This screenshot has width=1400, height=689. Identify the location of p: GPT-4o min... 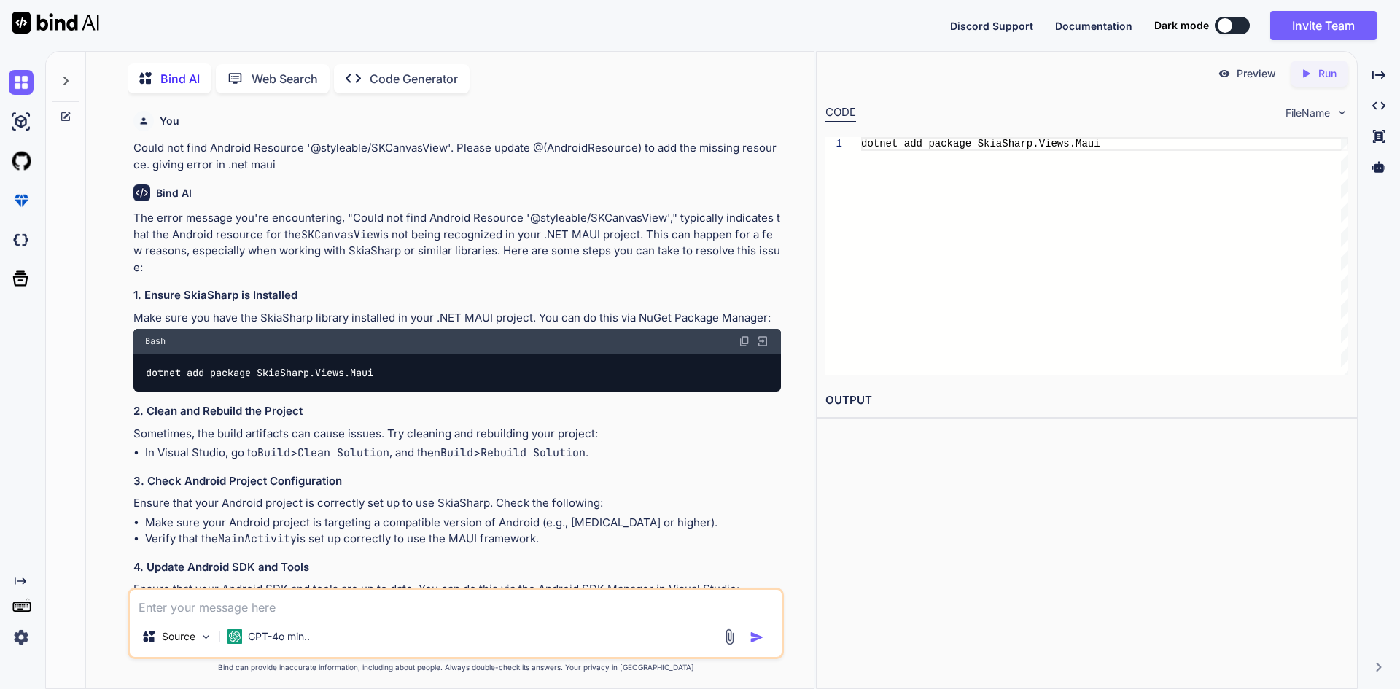
(279, 637).